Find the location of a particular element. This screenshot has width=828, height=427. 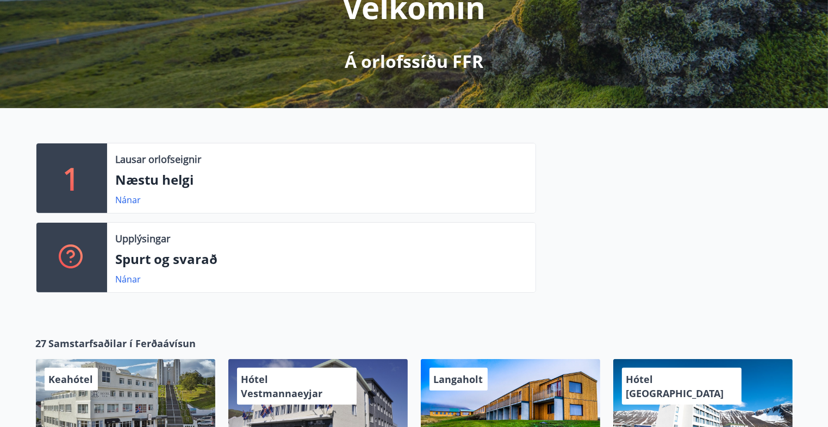

p: Upplýsingar is located at coordinates (143, 239).